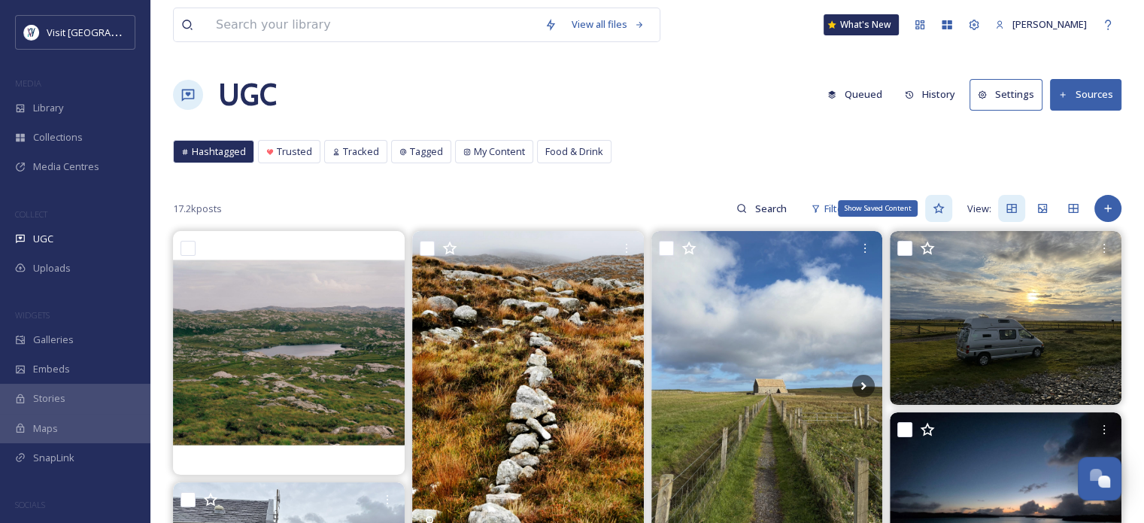  What do you see at coordinates (838, 208) in the screenshot?
I see `span: Filters` at bounding box center [838, 208].